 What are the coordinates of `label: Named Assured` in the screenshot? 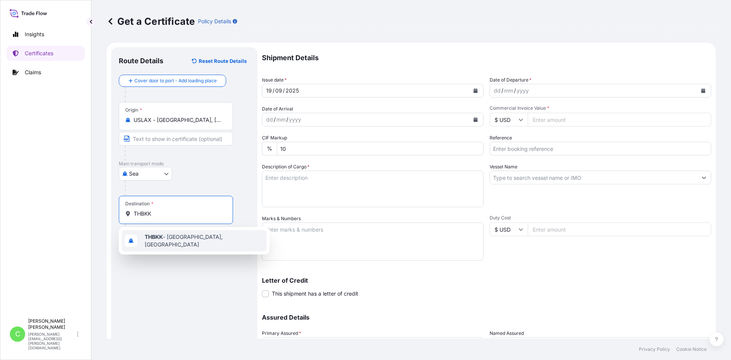 It's located at (507, 333).